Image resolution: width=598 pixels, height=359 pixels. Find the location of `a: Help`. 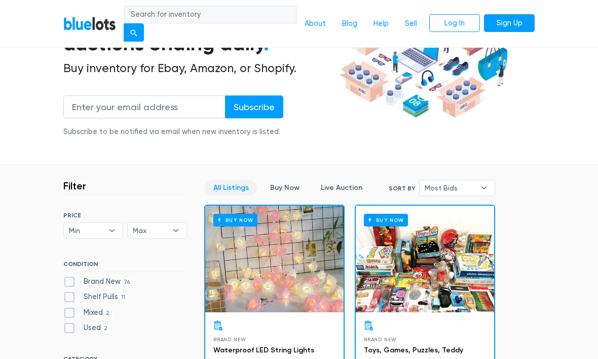

a: Help is located at coordinates (381, 24).